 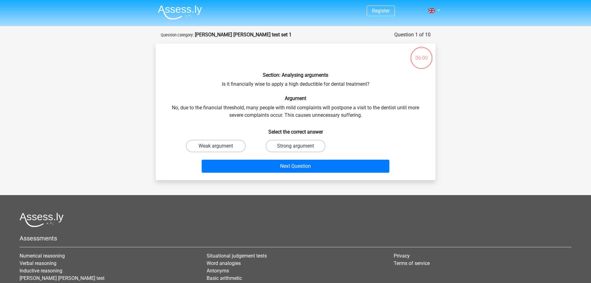 I want to click on h5: Assessments, so click(x=295, y=238).